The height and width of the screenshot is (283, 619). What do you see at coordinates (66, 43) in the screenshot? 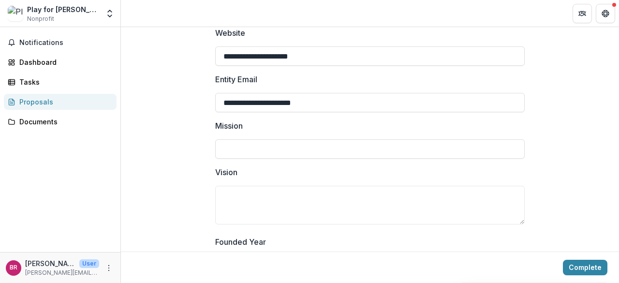
I see `span: Notifications` at bounding box center [66, 43].